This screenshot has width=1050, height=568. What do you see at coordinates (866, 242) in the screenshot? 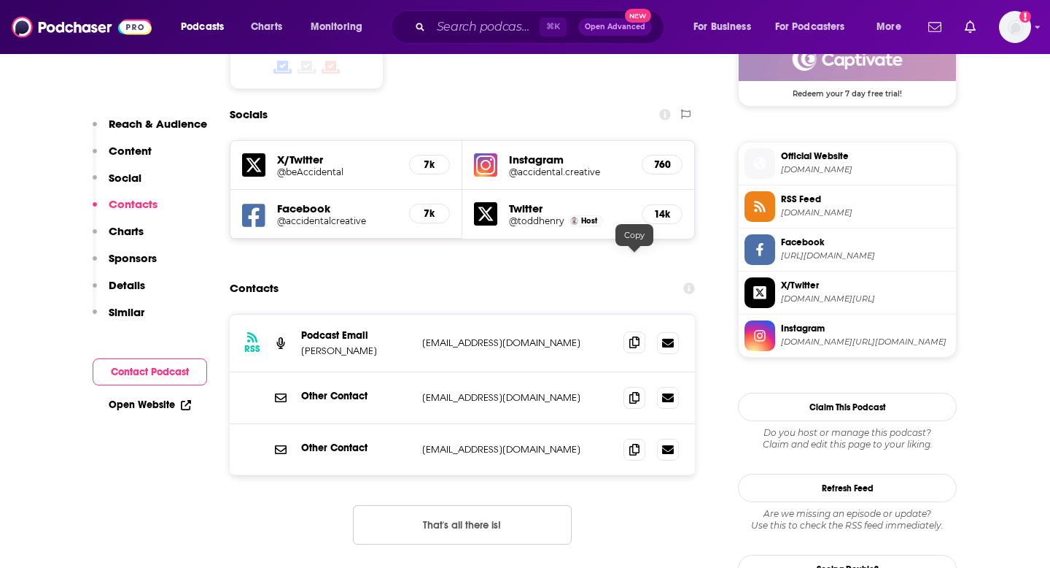
I see `span: Facebook` at bounding box center [866, 242].